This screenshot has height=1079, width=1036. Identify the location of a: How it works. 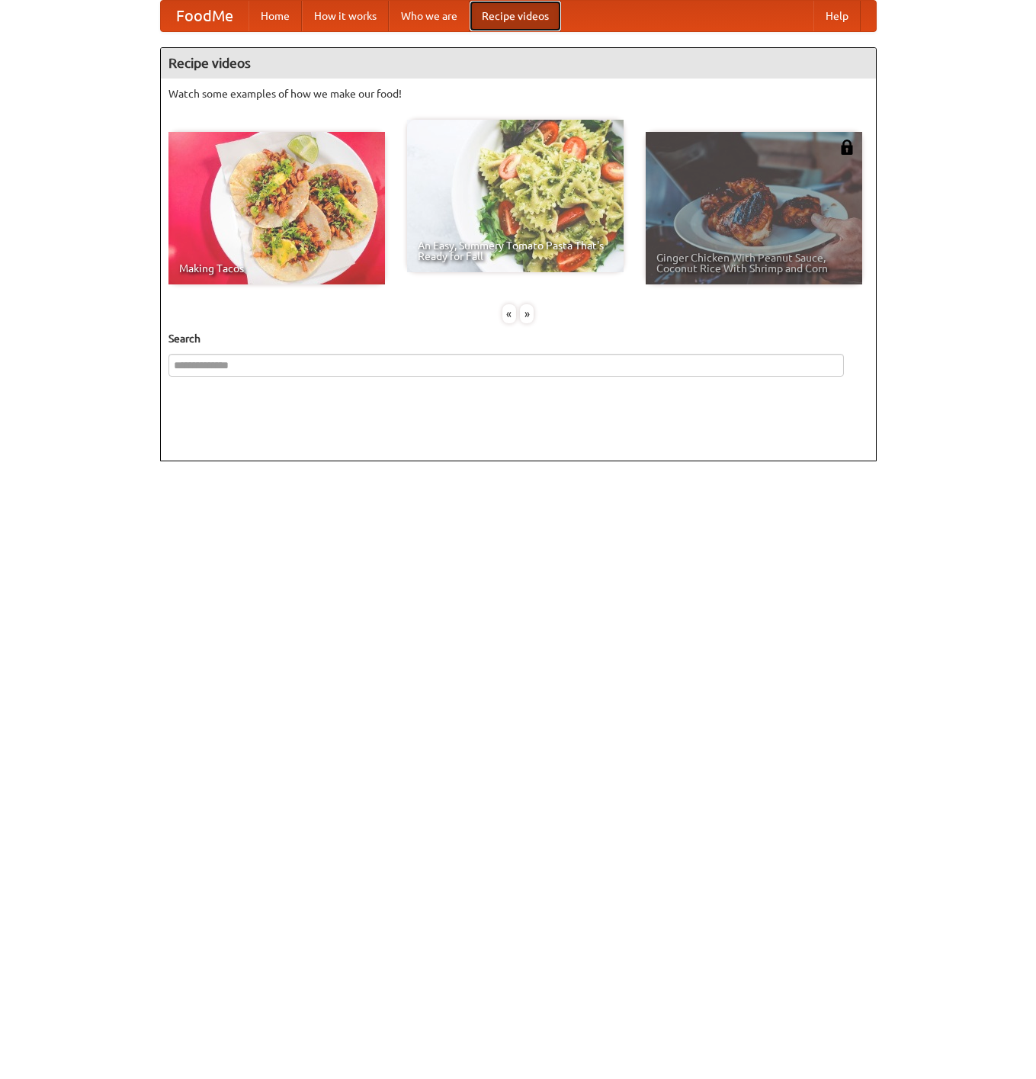
(345, 16).